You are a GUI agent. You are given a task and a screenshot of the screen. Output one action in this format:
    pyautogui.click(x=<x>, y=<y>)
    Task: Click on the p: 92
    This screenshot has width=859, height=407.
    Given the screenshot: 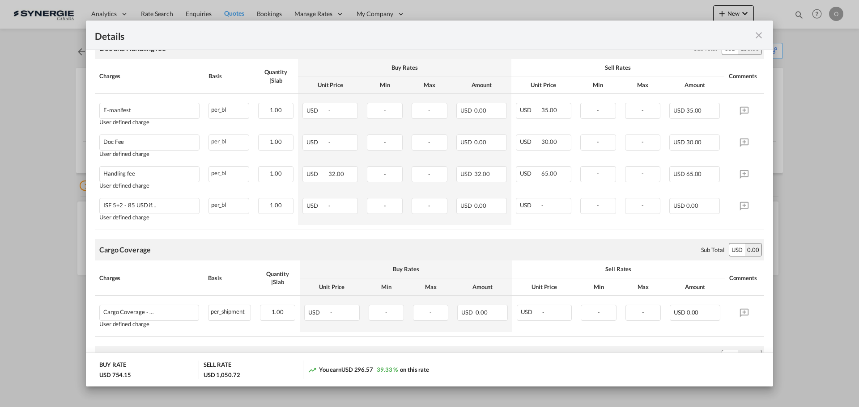 What is the action you would take?
    pyautogui.click(x=174, y=57)
    